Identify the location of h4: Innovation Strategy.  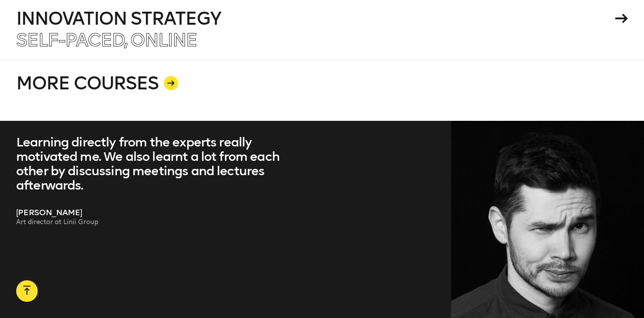
(314, 18).